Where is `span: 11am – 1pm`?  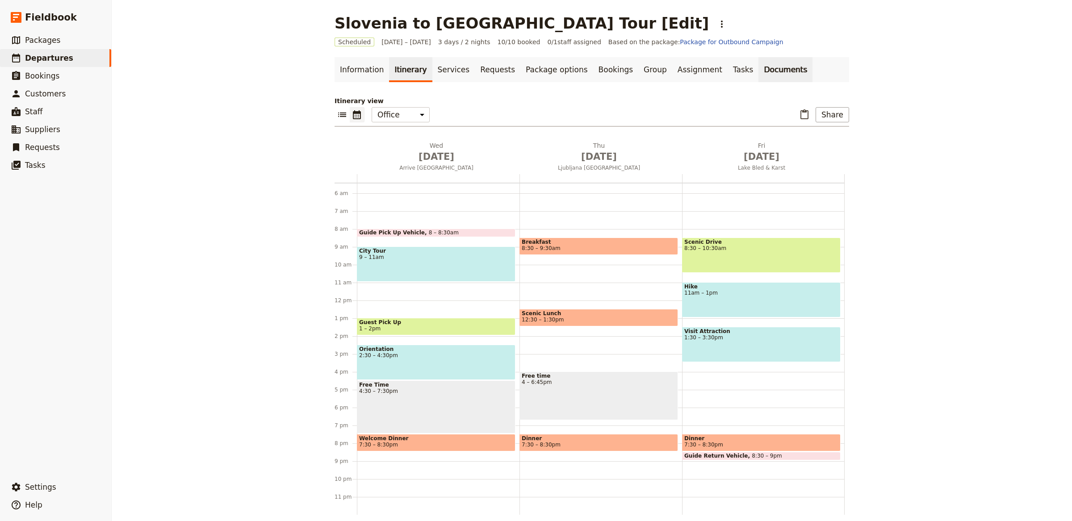
span: 11am – 1pm is located at coordinates (761, 293).